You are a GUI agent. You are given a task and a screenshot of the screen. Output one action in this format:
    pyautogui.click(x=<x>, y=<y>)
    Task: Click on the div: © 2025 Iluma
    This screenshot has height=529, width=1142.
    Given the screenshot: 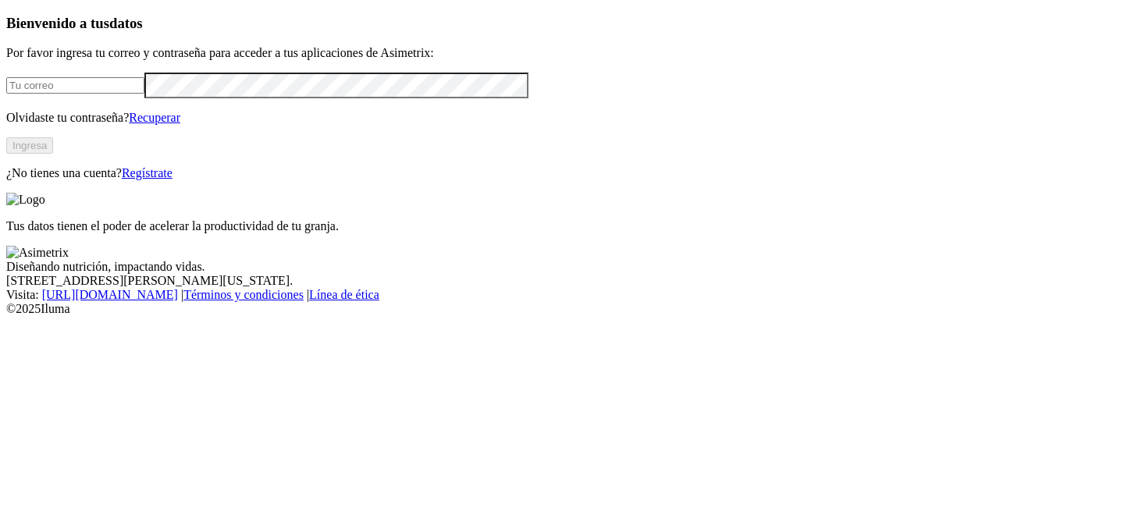 What is the action you would take?
    pyautogui.click(x=571, y=309)
    